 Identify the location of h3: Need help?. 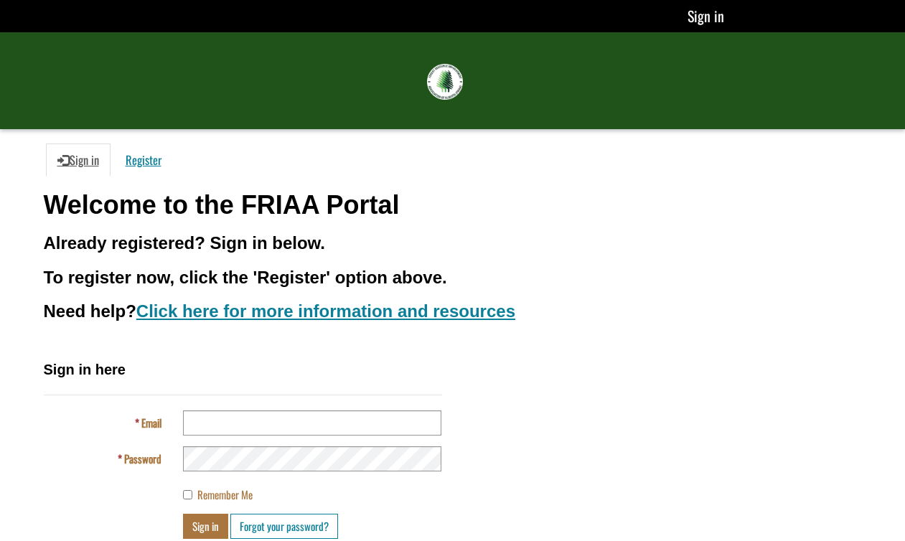
(453, 312).